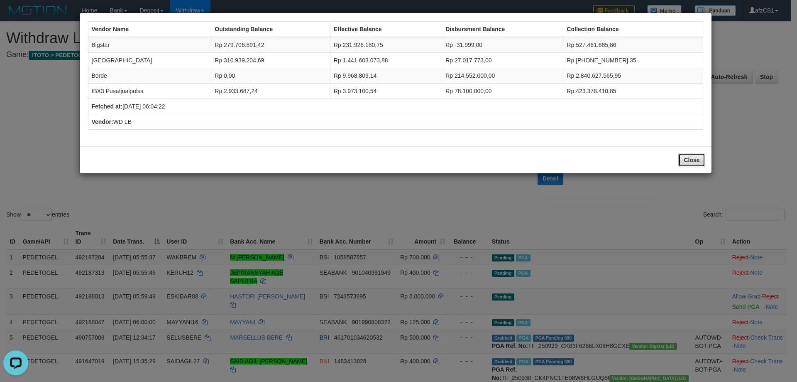 The width and height of the screenshot is (797, 382). Describe the element at coordinates (386, 60) in the screenshot. I see `td: Rp 1.441.603.073,88` at that location.